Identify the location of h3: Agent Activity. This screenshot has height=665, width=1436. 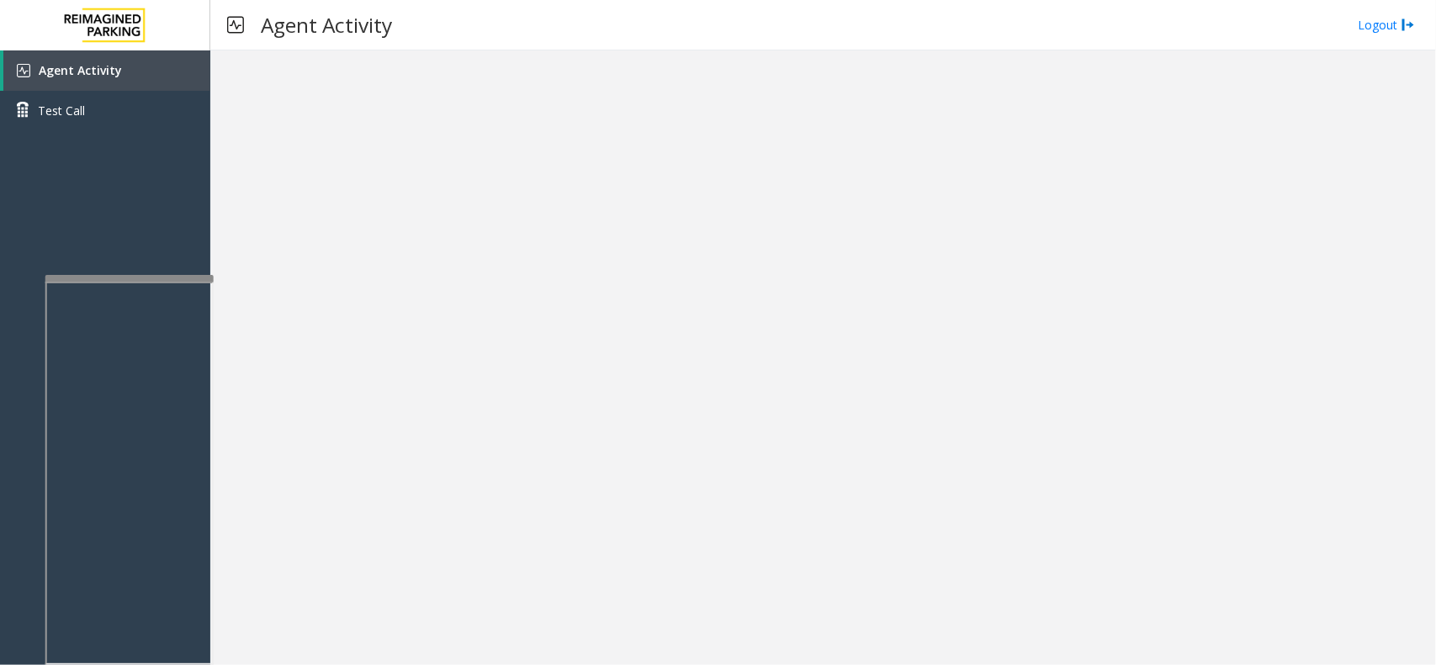
(326, 24).